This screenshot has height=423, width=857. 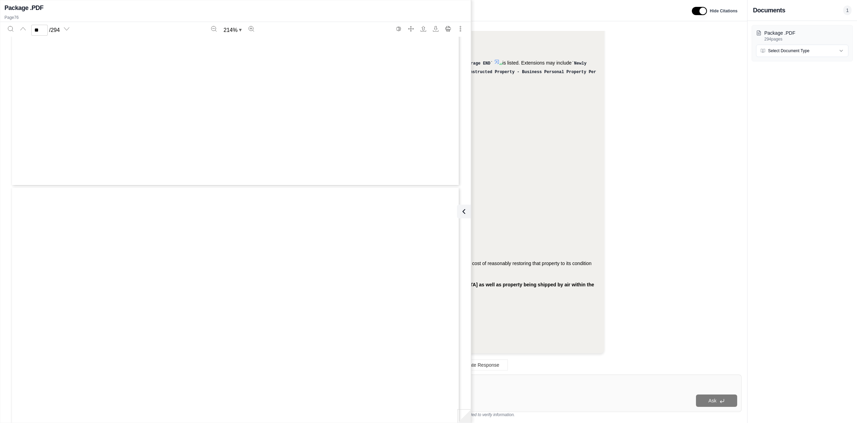 I want to click on button: Next page, so click(x=67, y=29).